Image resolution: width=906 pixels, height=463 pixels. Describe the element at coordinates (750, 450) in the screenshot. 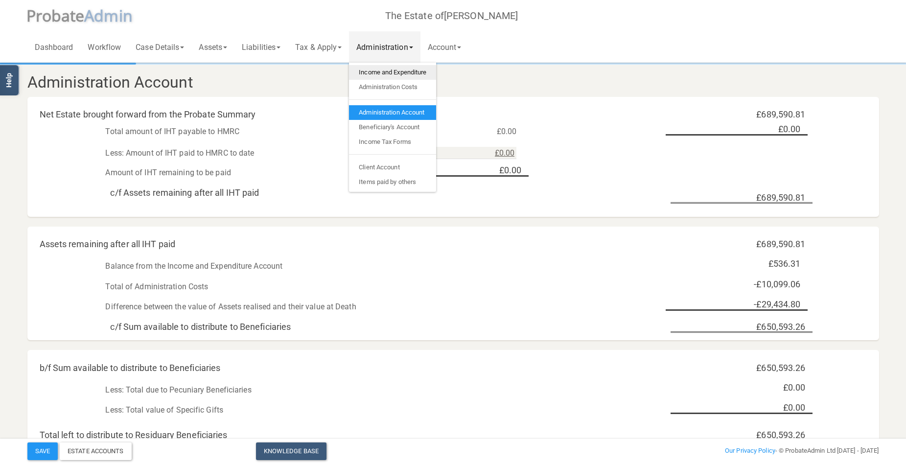

I see `a: Our Privacy Policy` at that location.